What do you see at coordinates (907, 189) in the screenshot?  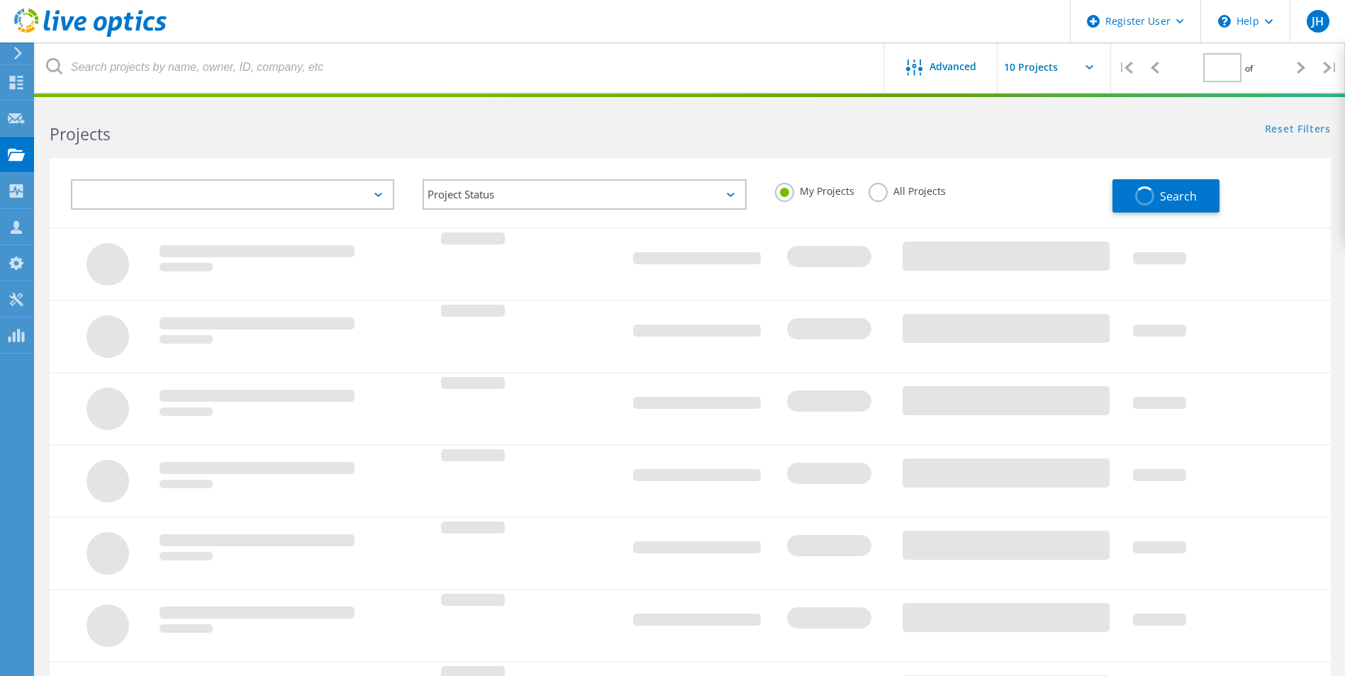 I see `label: All Projects` at bounding box center [907, 189].